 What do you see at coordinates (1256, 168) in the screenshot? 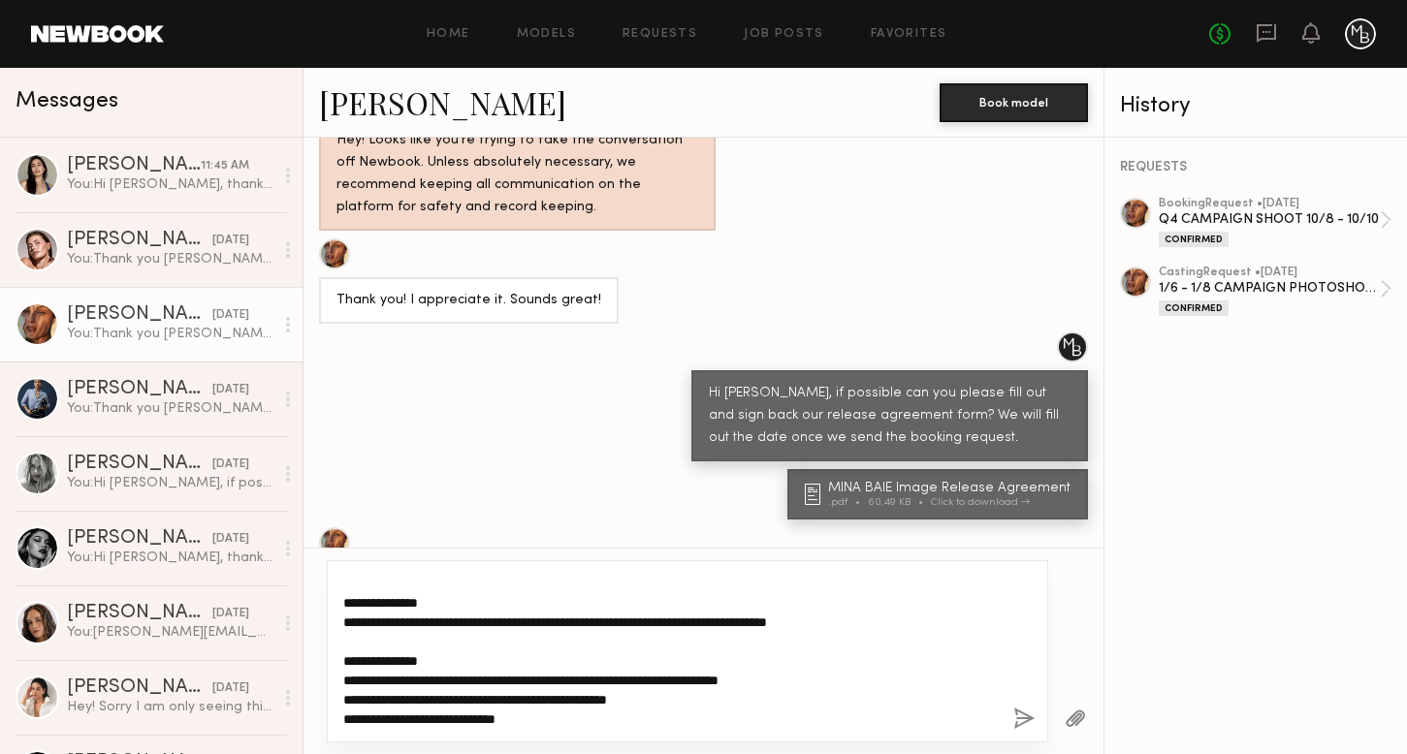
I see `div: REQUESTS` at bounding box center [1256, 168].